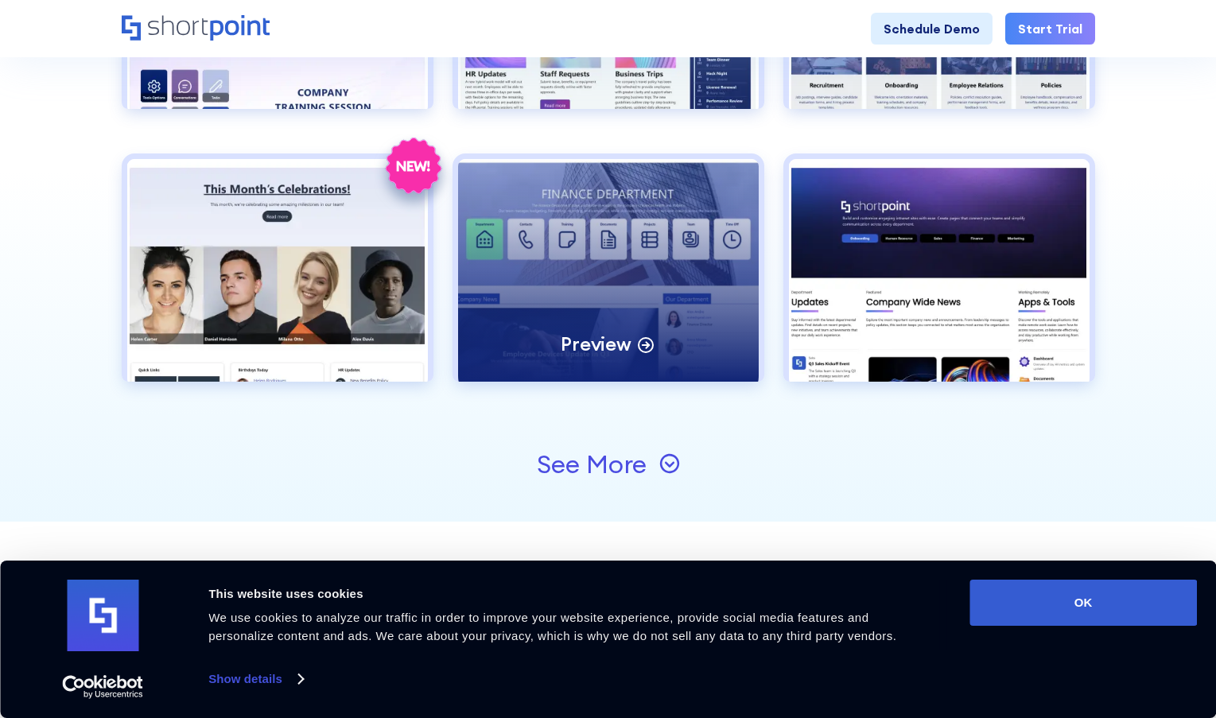 The image size is (1216, 718). Describe the element at coordinates (939, 280) in the screenshot. I see `a: Intranet Layout 2` at that location.